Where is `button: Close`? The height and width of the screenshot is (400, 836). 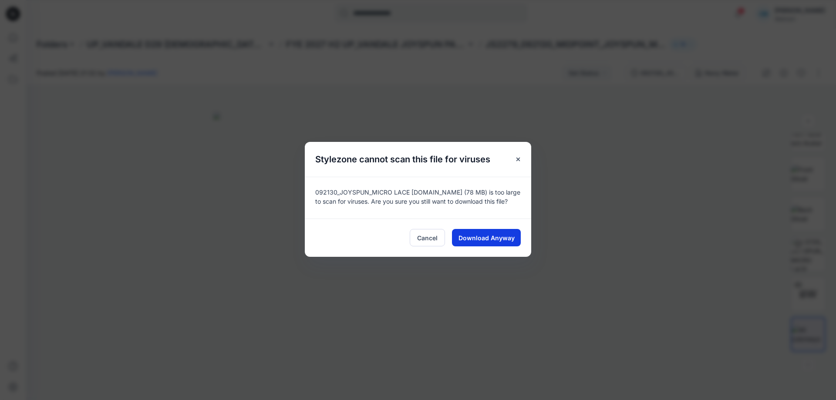 button: Close is located at coordinates (518, 159).